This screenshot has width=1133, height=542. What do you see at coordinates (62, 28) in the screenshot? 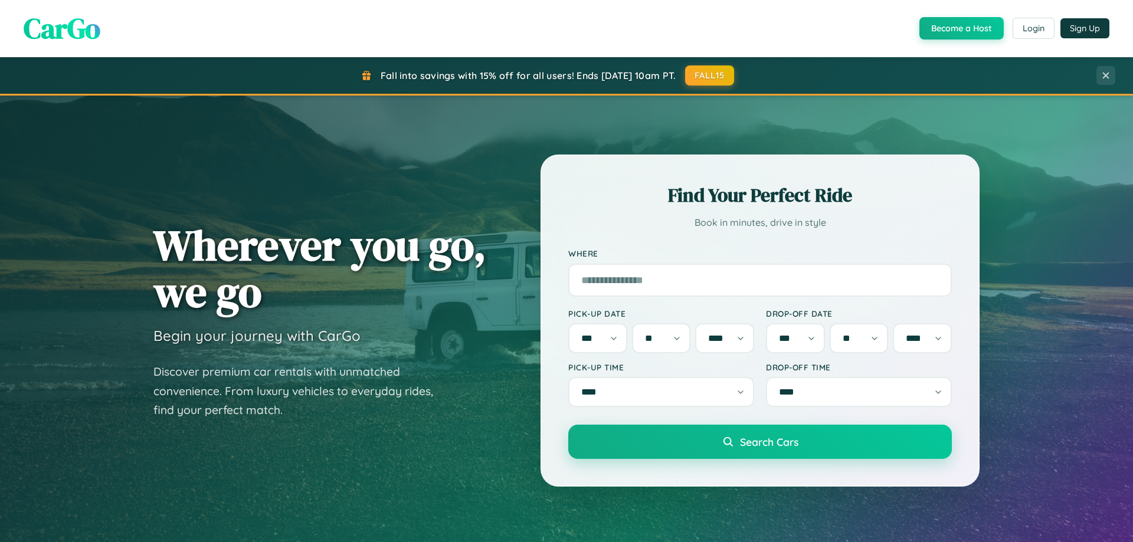
I see `span: CarGo` at bounding box center [62, 28].